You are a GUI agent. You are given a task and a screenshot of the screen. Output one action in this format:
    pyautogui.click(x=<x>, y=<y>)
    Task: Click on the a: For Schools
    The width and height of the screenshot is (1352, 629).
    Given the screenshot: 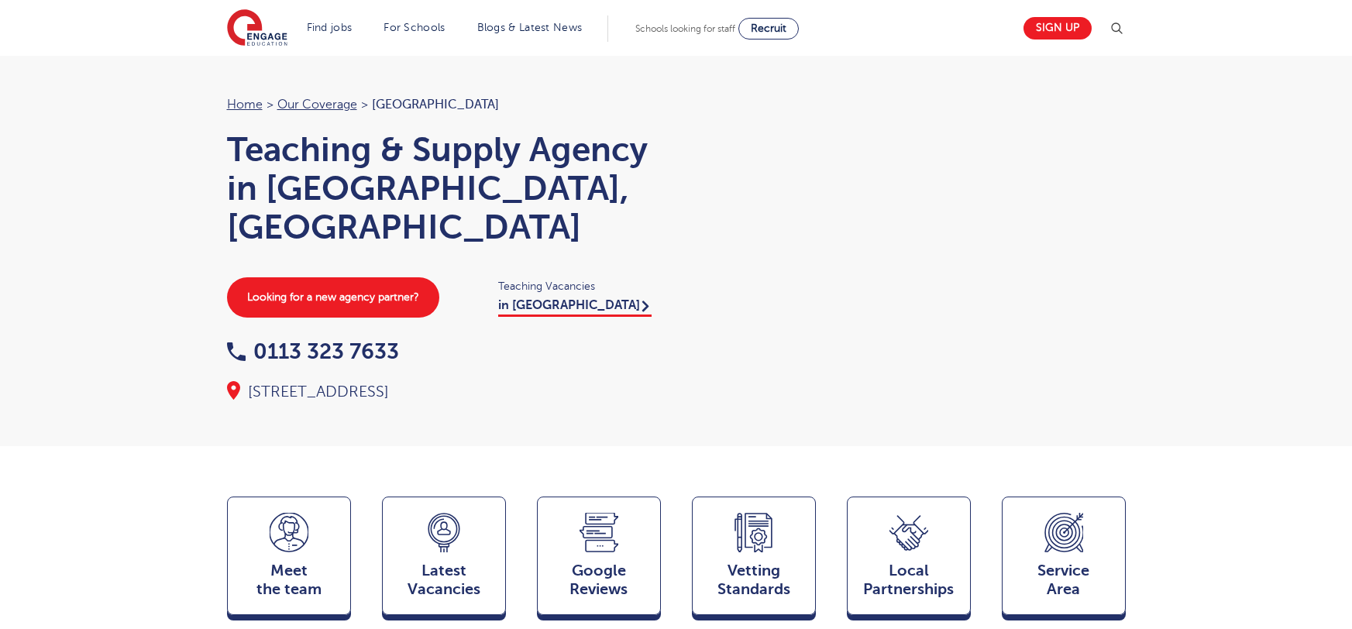 What is the action you would take?
    pyautogui.click(x=414, y=27)
    